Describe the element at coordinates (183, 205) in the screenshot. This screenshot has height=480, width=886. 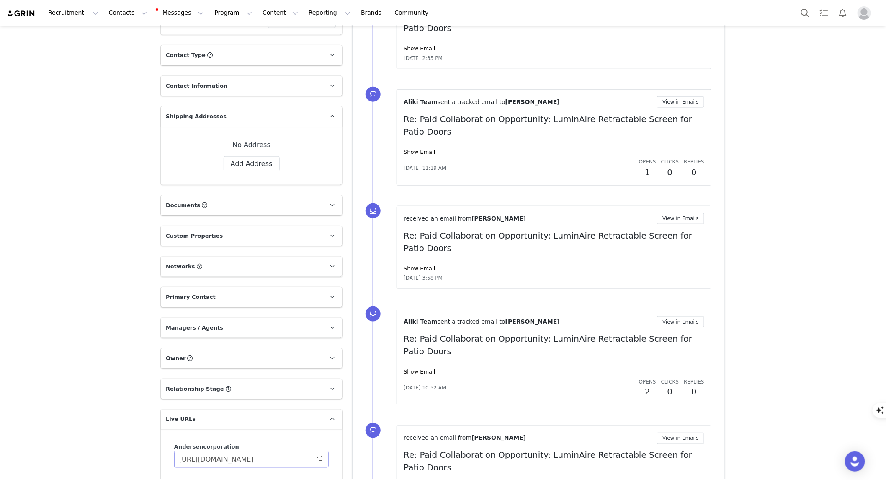
I see `span: Documents` at that location.